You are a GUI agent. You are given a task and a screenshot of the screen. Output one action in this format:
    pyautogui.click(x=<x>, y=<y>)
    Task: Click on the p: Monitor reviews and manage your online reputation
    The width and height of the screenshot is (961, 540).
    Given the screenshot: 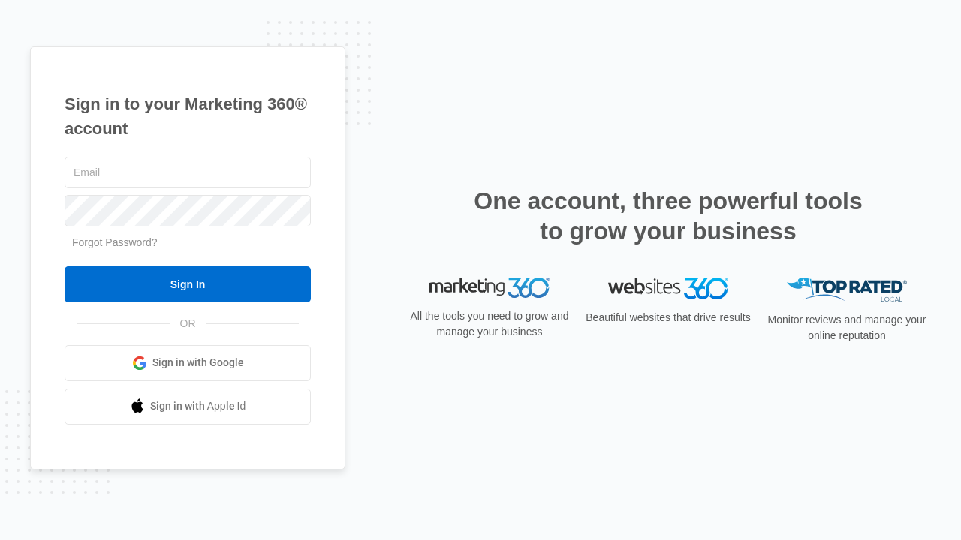 What is the action you would take?
    pyautogui.click(x=847, y=328)
    